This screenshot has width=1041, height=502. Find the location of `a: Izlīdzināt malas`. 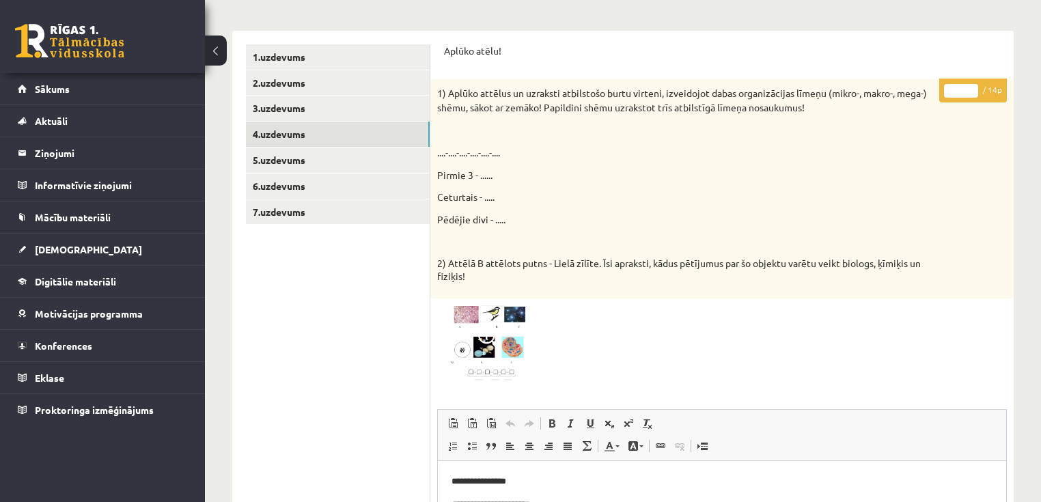

a: Izlīdzināt malas is located at coordinates (567, 446).